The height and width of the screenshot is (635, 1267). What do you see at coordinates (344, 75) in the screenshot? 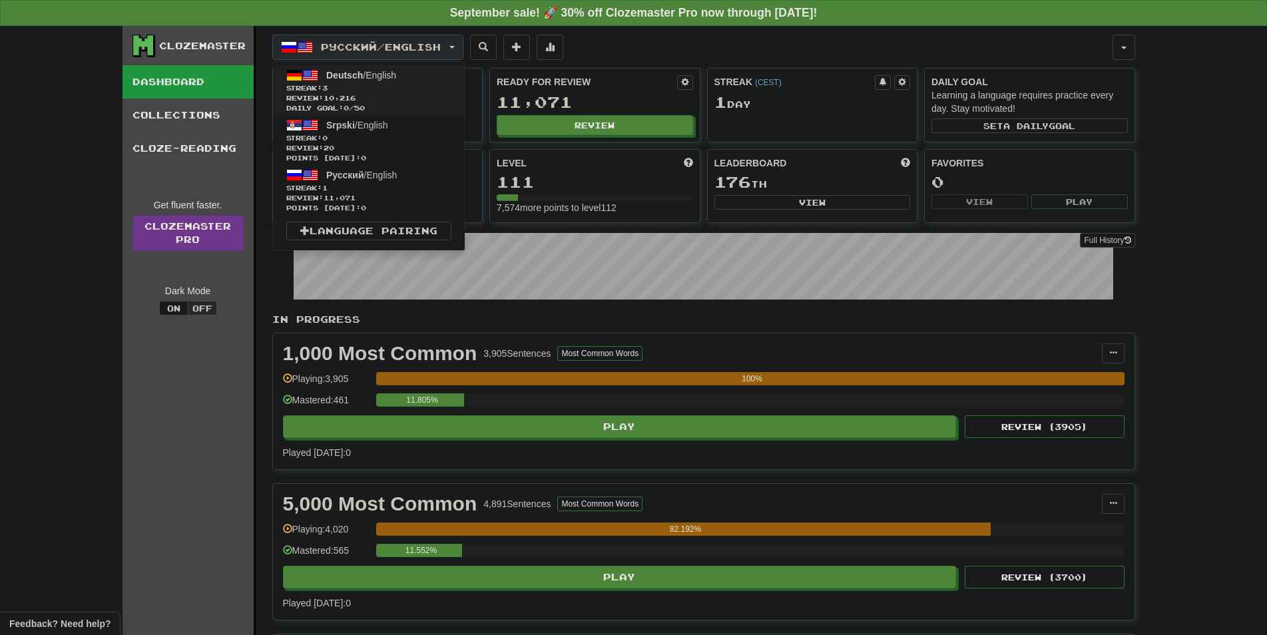
I see `span: Deutsch` at bounding box center [344, 75].